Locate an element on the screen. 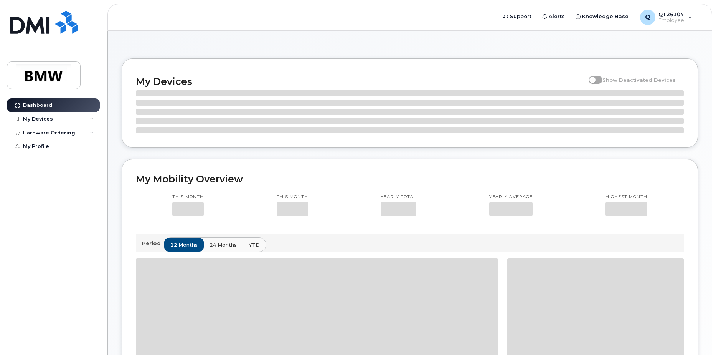 The image size is (716, 355). p: Yearly total is located at coordinates (398, 197).